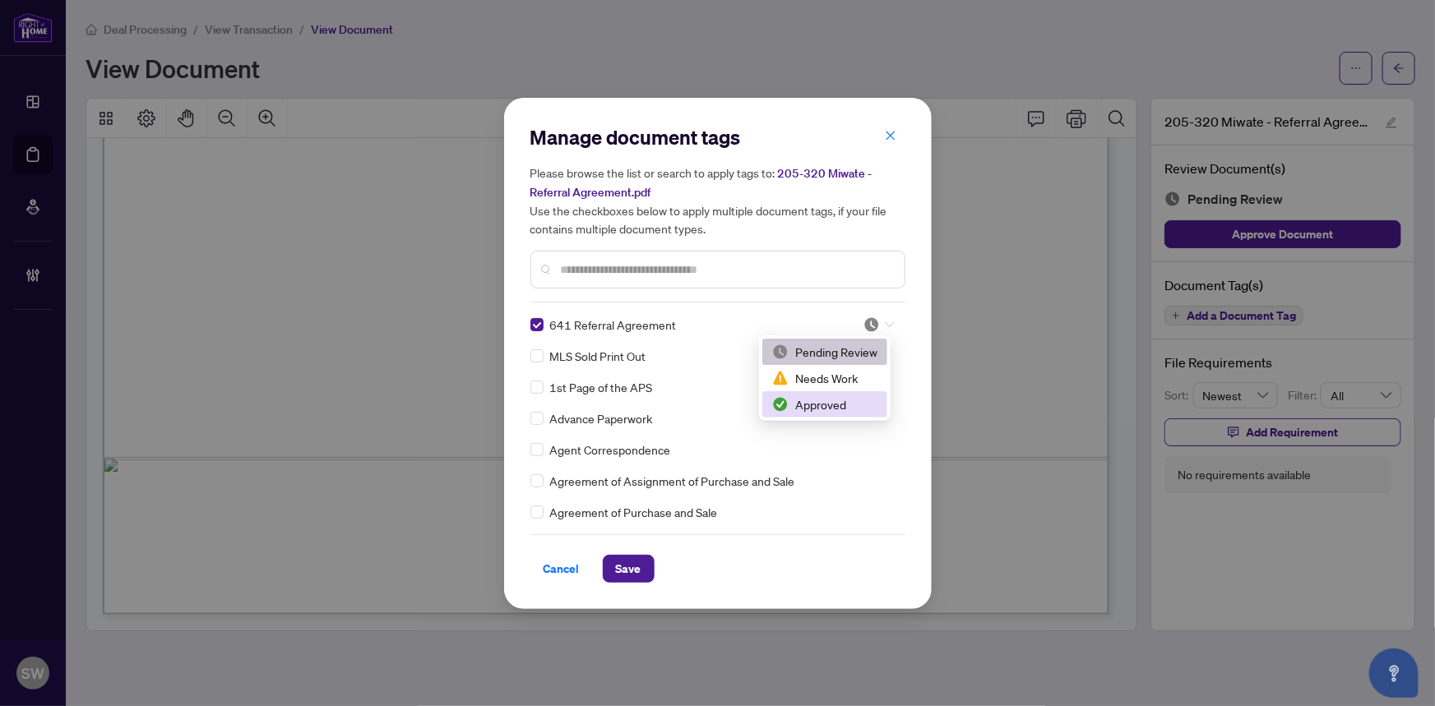 This screenshot has width=1435, height=706. What do you see at coordinates (1394, 673) in the screenshot?
I see `button: Open asap` at bounding box center [1394, 673].